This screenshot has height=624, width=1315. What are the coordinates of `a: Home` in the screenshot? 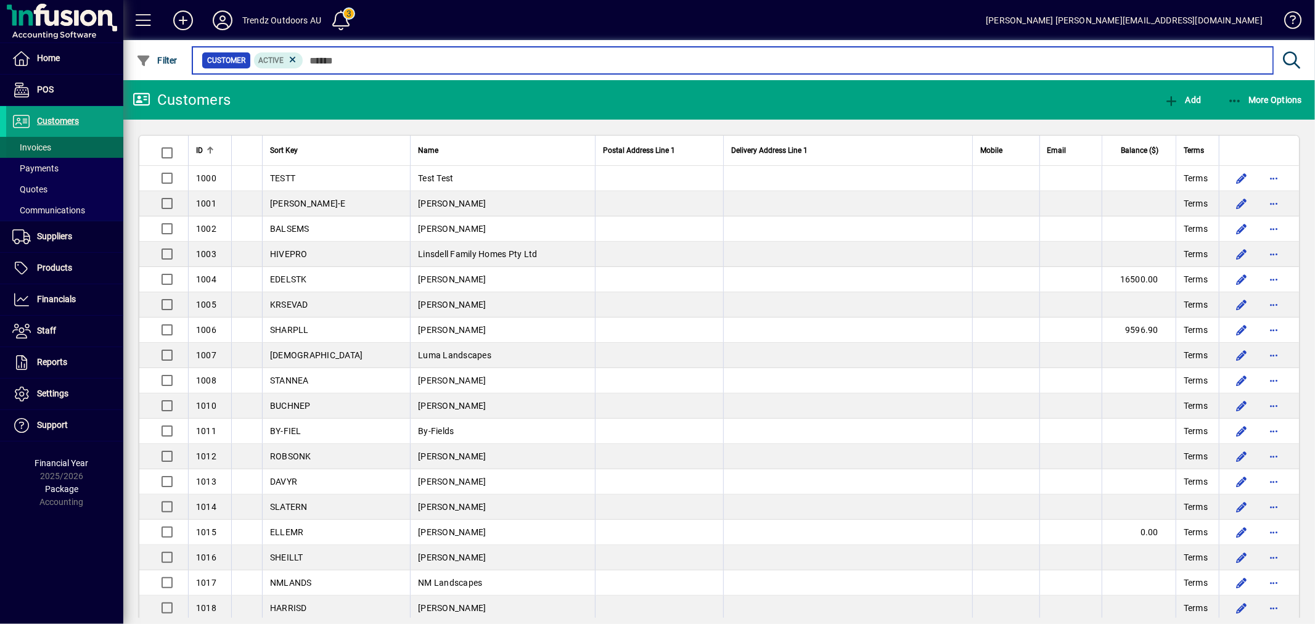 It's located at (65, 59).